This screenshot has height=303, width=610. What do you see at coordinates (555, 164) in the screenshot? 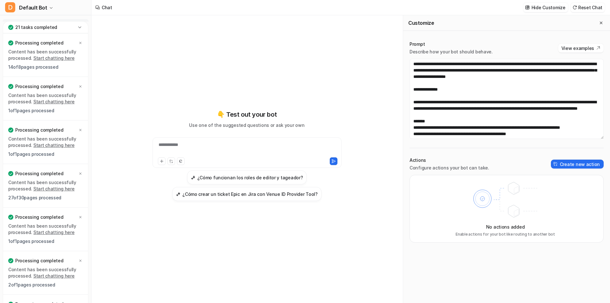
I see `img: create-action-icon.svg` at bounding box center [555, 164].